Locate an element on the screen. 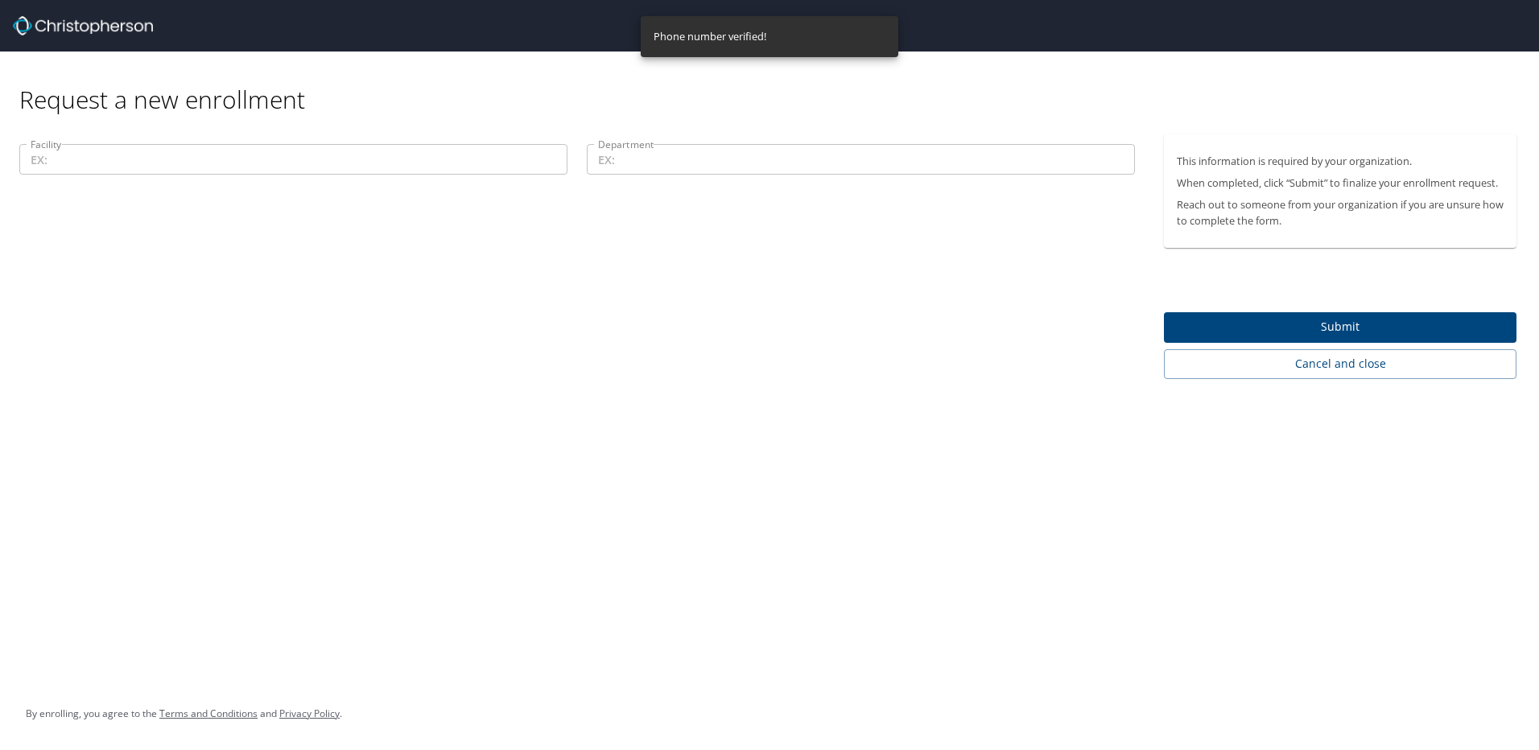 Image resolution: width=1539 pixels, height=750 pixels. a: Privacy Policy is located at coordinates (309, 713).